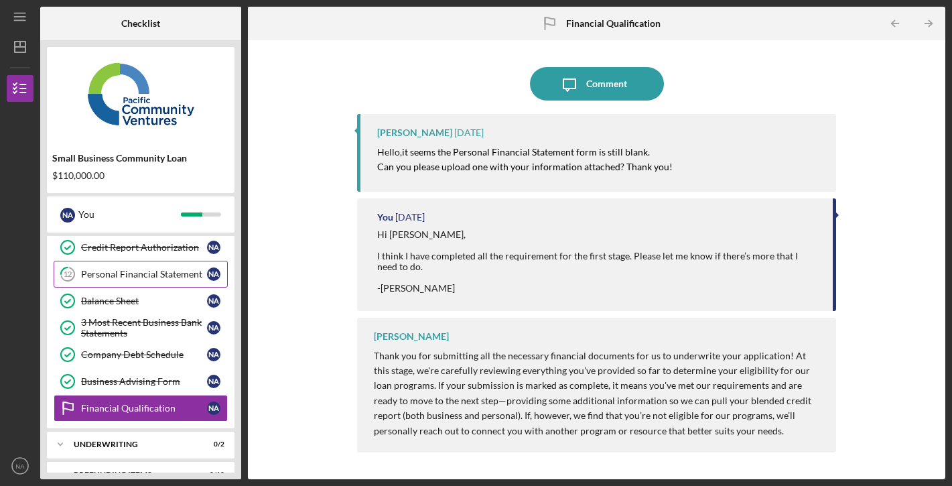  I want to click on a: Balance SheetNA, so click(141, 301).